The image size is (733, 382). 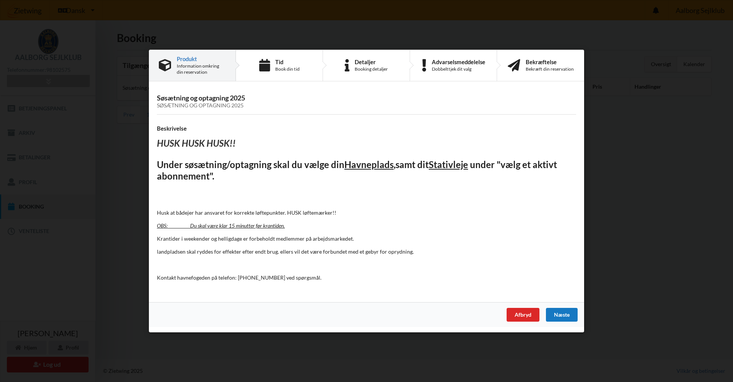 I want to click on div: Tid, so click(x=287, y=62).